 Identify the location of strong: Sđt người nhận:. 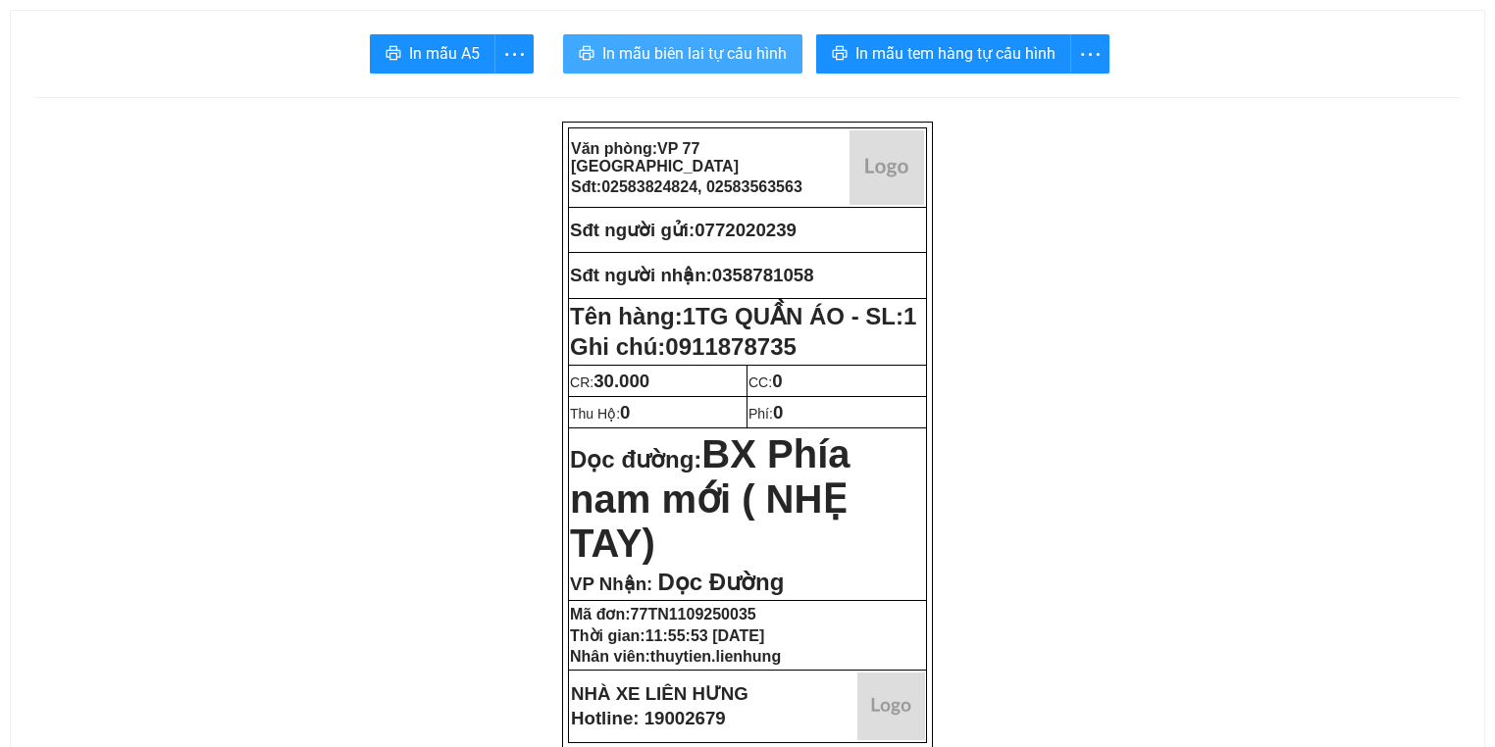
(640, 275).